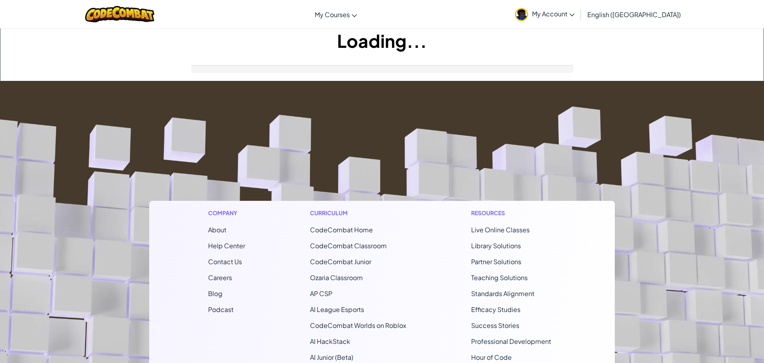  I want to click on a: CodeCombat logo, so click(120, 14).